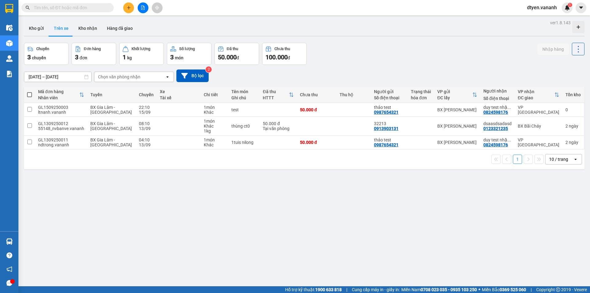 The image size is (590, 293). Describe the element at coordinates (284, 54) in the screenshot. I see `button: Chưa thu100.000đ` at that location.